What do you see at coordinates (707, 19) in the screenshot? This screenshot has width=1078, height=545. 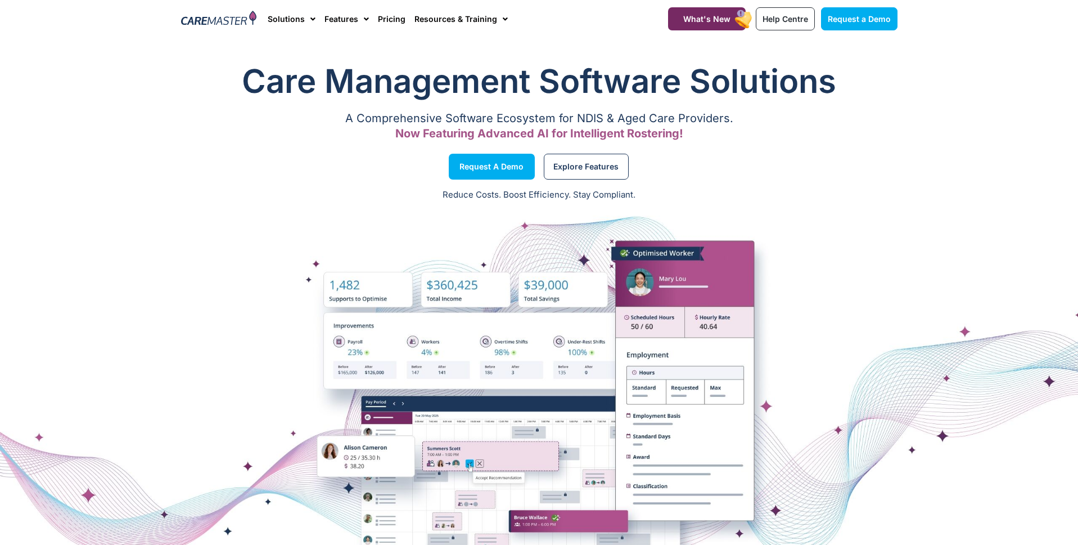 I see `span: What's New` at bounding box center [707, 19].